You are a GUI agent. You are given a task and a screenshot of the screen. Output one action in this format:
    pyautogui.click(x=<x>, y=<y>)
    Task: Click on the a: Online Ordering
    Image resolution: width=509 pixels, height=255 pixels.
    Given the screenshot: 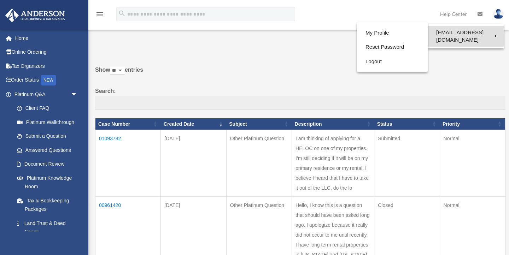 What is the action you would take?
    pyautogui.click(x=47, y=52)
    